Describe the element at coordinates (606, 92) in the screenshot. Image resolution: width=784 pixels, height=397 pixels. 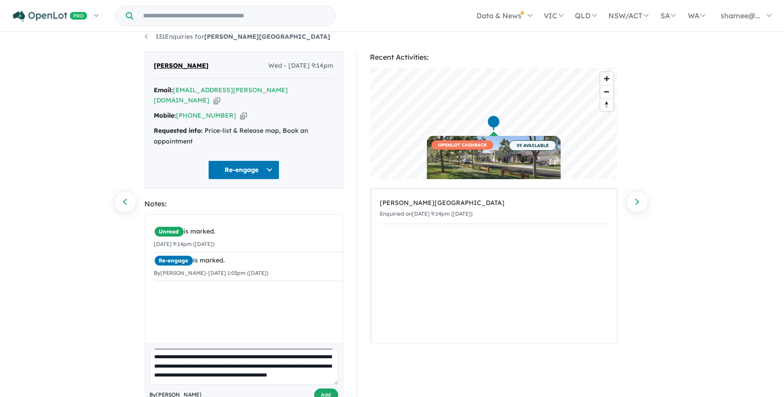
I see `span: Zoom out` at that location.